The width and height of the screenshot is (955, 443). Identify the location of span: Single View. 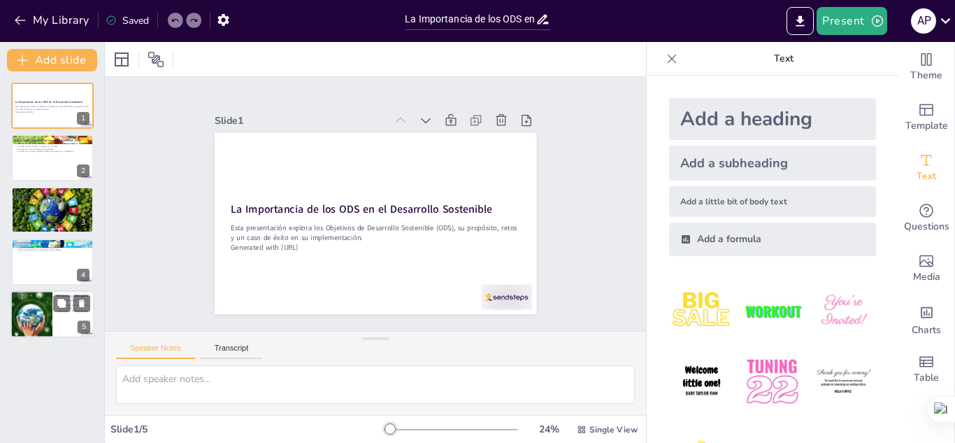
(613, 429).